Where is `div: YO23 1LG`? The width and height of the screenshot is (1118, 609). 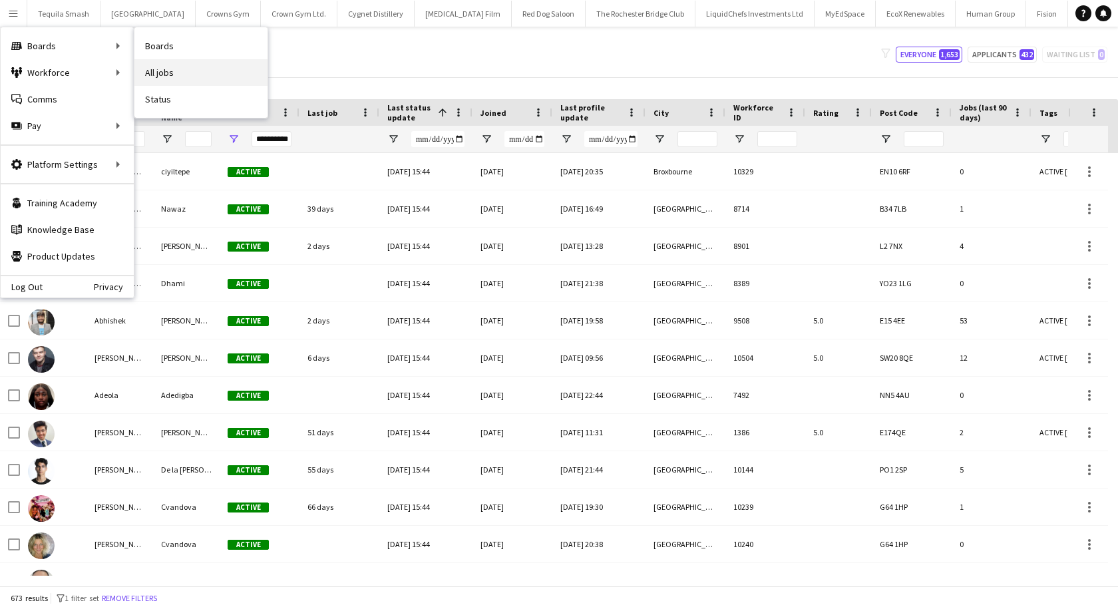
div: YO23 1LG is located at coordinates (912, 283).